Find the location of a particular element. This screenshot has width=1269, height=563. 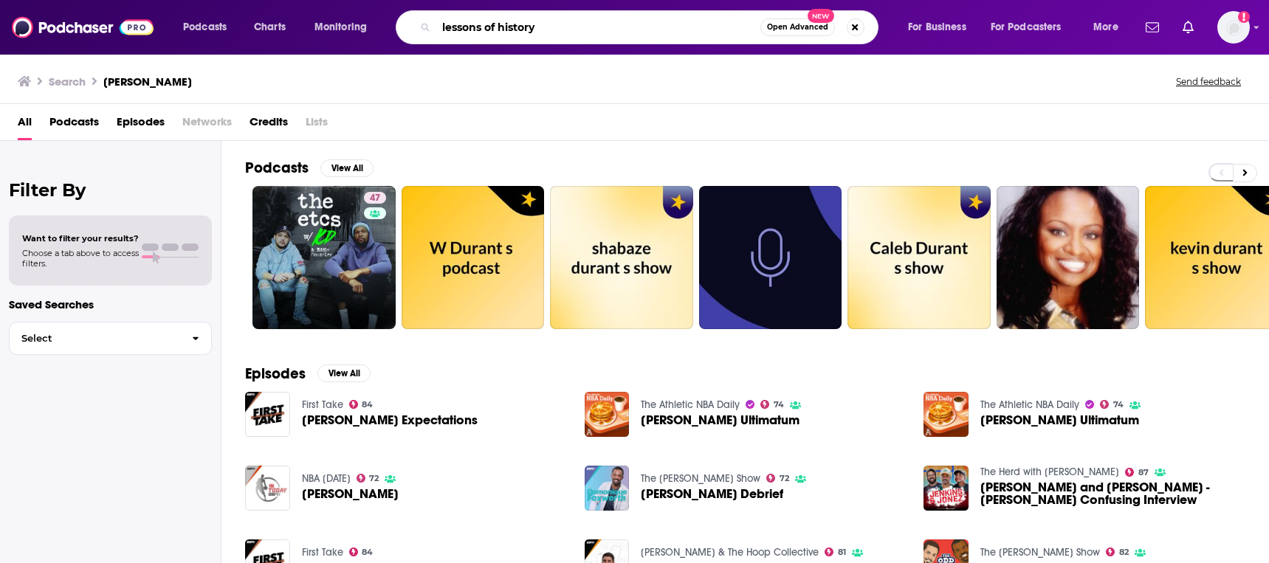

span: Networks is located at coordinates (207, 125).